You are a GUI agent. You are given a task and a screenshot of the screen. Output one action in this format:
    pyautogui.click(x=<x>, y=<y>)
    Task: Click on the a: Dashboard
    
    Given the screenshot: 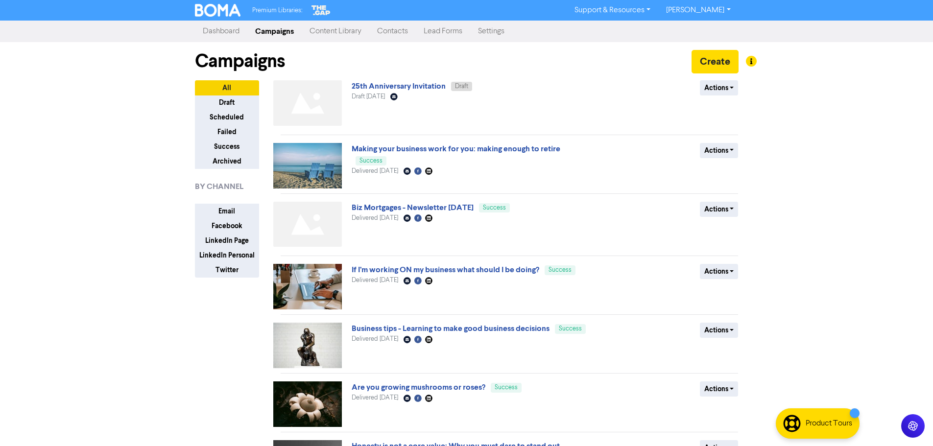 What is the action you would take?
    pyautogui.click(x=221, y=31)
    